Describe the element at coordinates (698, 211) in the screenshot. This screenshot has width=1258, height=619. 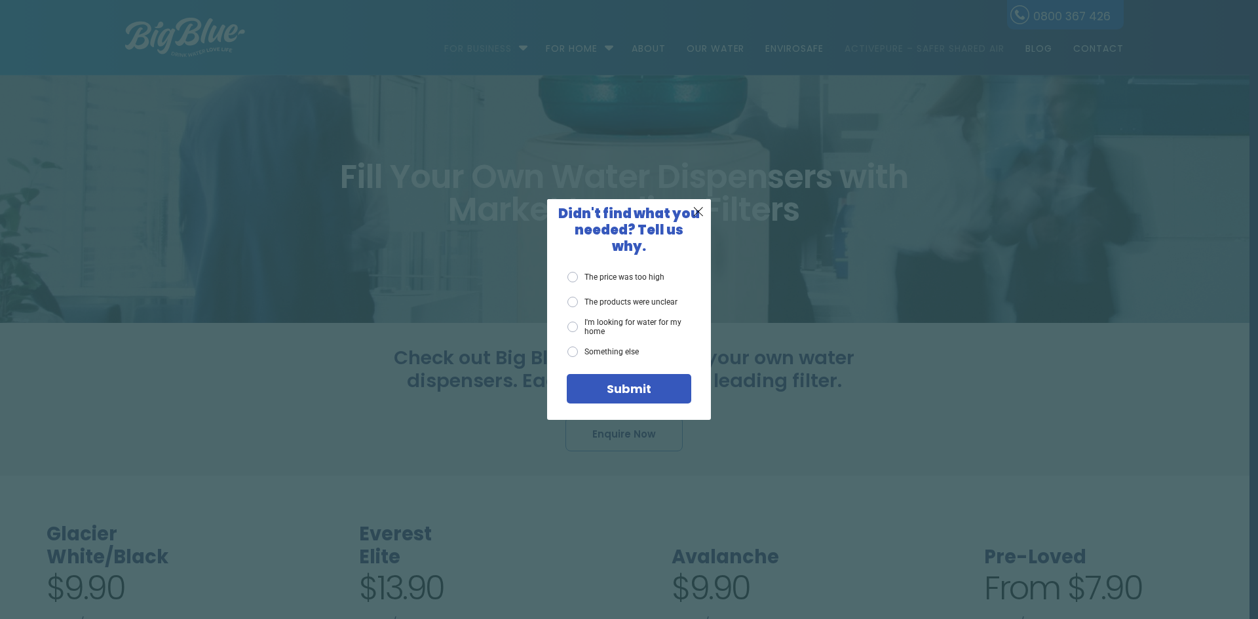
I see `span: X` at that location.